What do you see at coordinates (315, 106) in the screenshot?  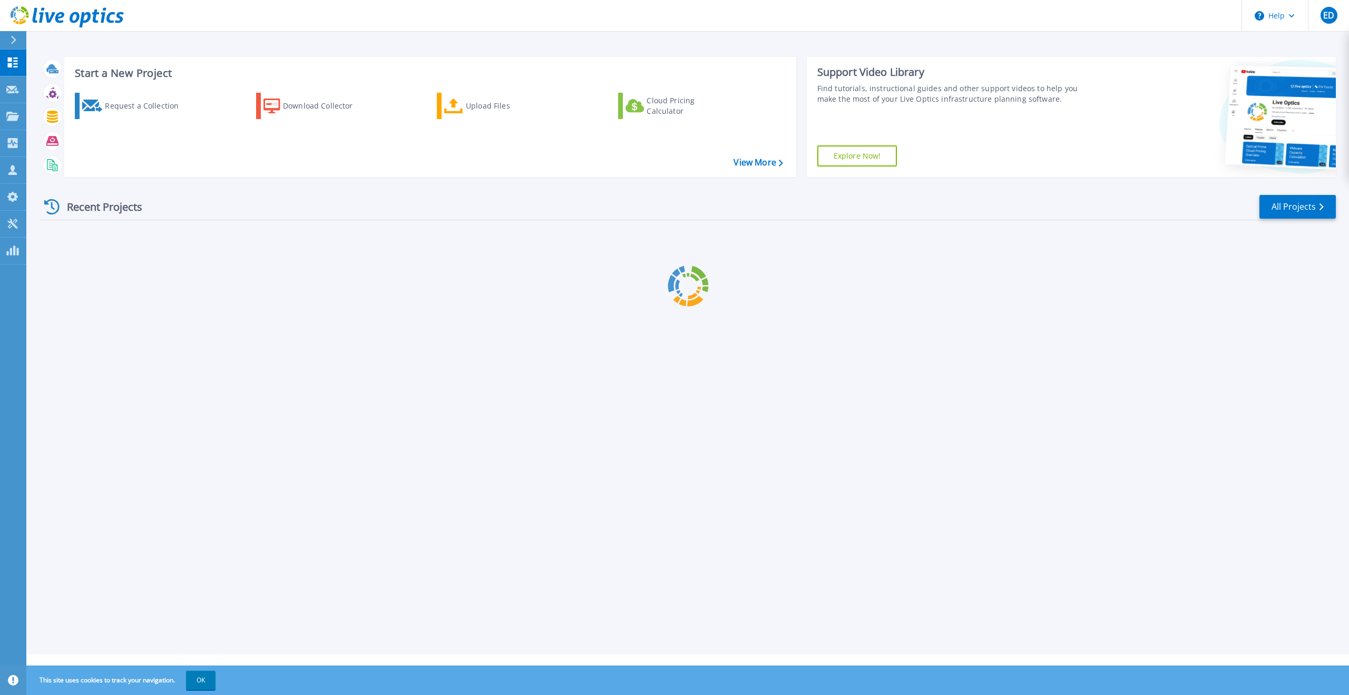 I see `a: Download Collector` at bounding box center [315, 106].